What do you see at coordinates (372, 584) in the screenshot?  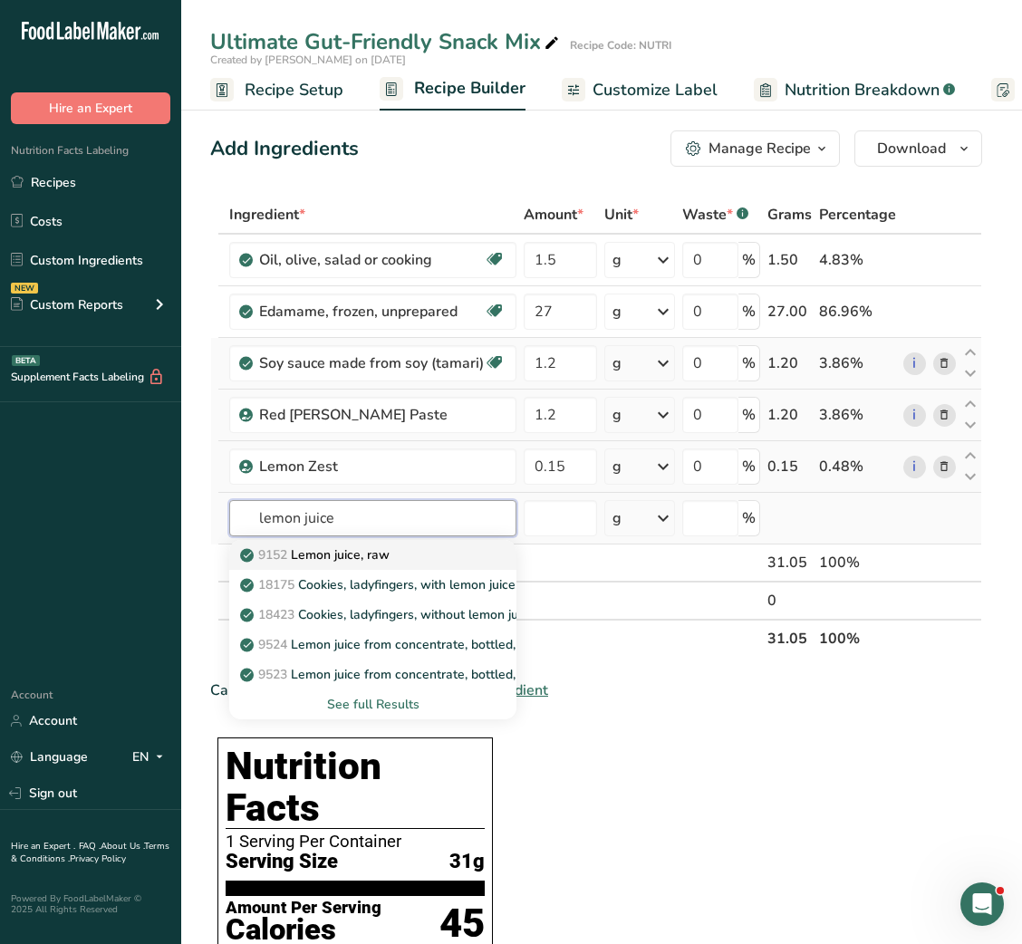 I see `a: 18175Cookies, ladyfingers, with lemon juice and rind` at bounding box center [372, 584].